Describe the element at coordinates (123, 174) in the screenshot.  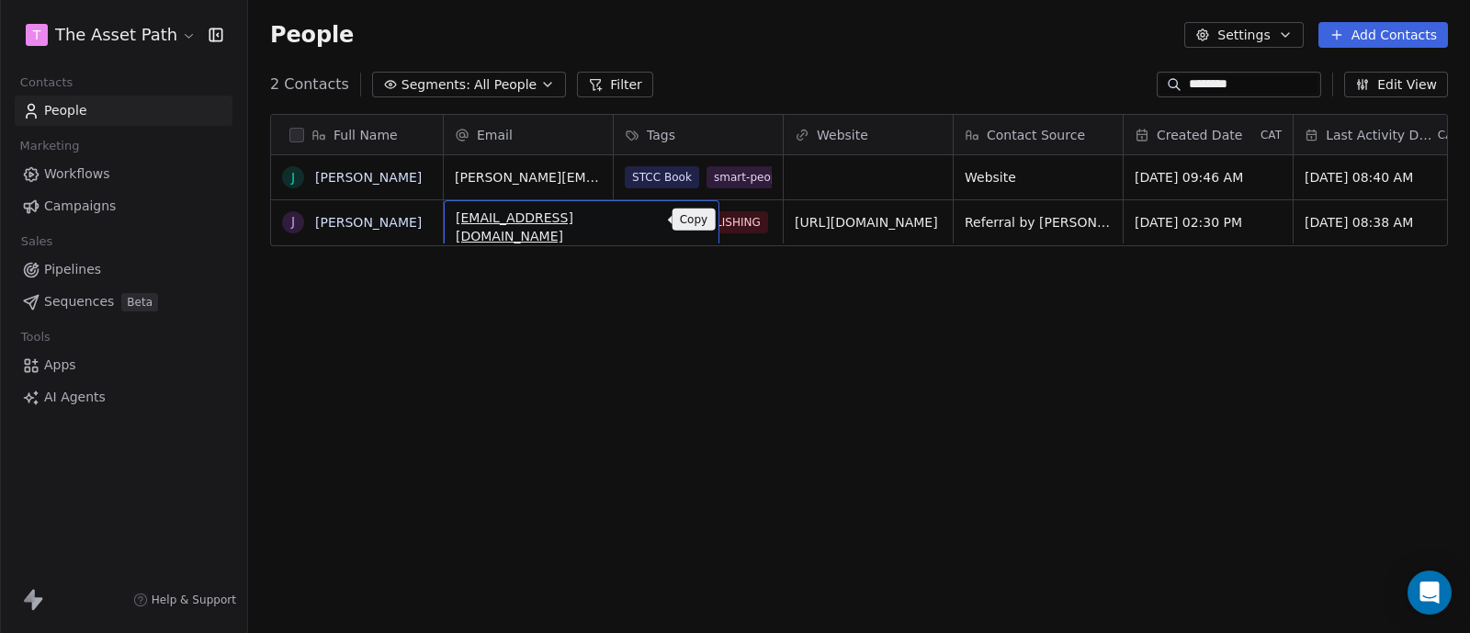
I see `a: Workflows` at that location.